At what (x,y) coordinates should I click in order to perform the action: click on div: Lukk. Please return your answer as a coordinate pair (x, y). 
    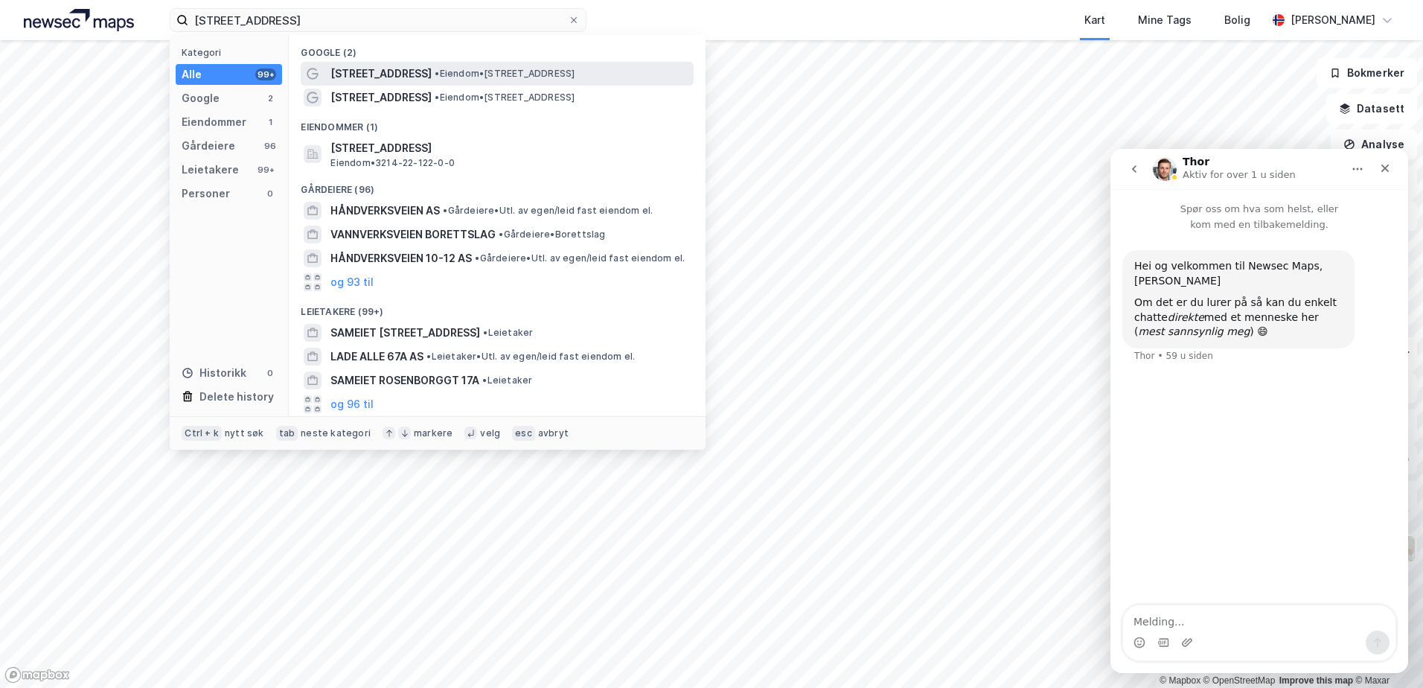
    Looking at the image, I should click on (275, 19).